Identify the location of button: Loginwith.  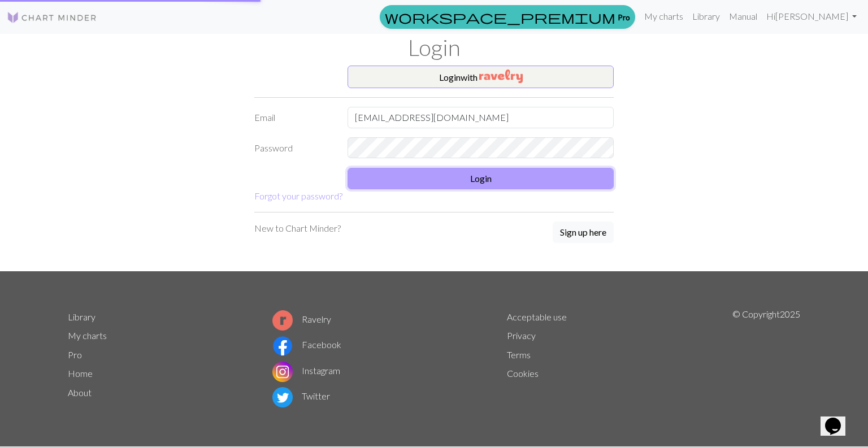
(481, 77).